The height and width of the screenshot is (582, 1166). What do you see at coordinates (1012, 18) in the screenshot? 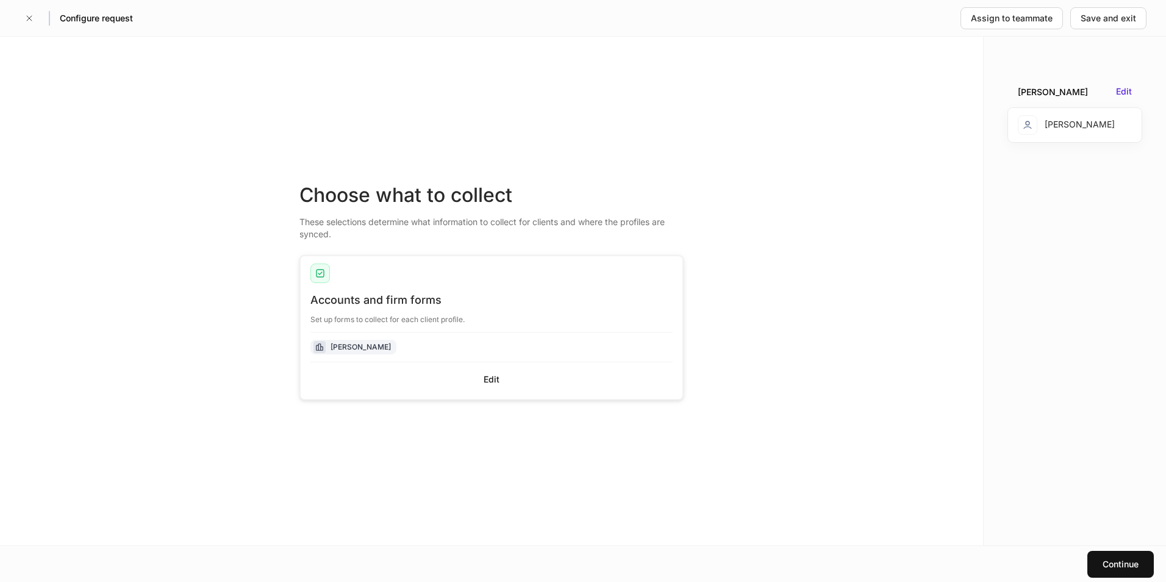
I see `div: Assign to teammate` at bounding box center [1012, 18].